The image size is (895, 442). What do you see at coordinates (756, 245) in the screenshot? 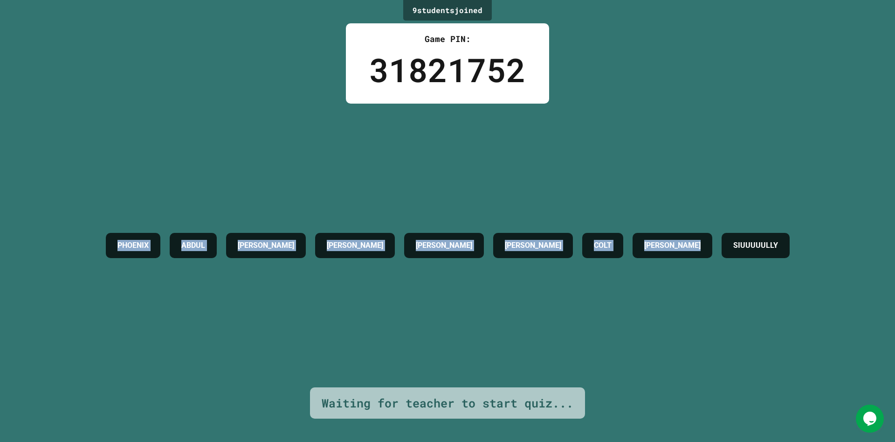
I see `h4: SIUUUUULLY` at bounding box center [756, 245].